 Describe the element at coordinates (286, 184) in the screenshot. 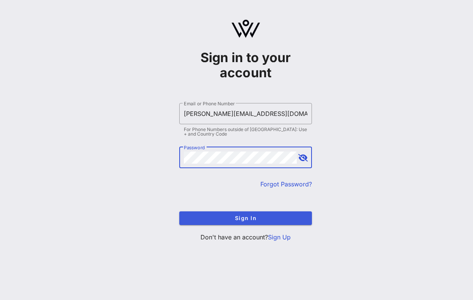

I see `a: Forgot Password?` at that location.